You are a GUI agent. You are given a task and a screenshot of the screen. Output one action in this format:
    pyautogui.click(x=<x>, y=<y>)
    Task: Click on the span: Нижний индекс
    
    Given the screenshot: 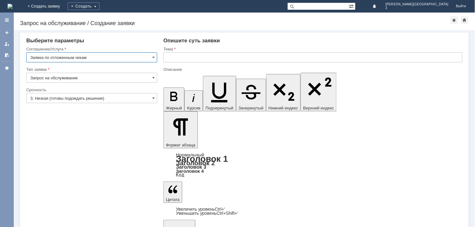 What is the action you would take?
    pyautogui.click(x=284, y=108)
    